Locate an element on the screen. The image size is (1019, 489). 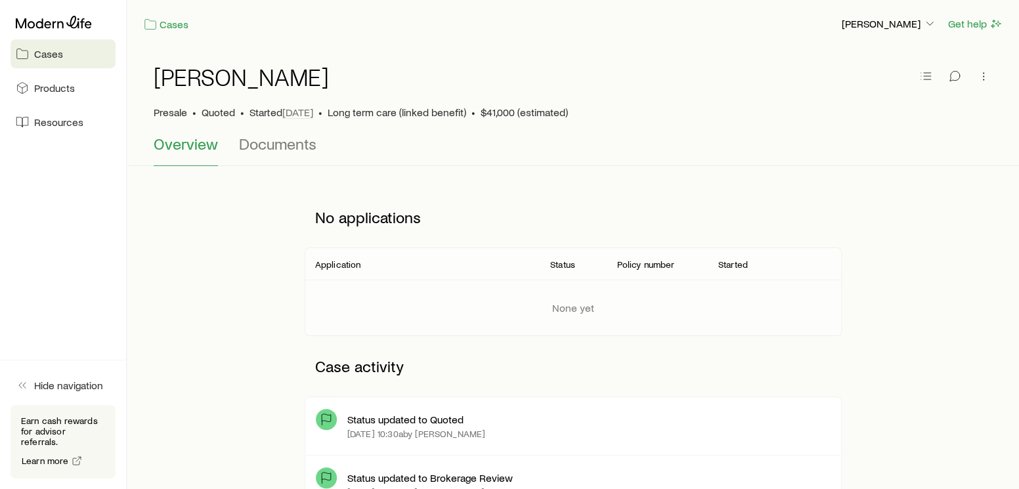
a: Resources is located at coordinates (63, 122).